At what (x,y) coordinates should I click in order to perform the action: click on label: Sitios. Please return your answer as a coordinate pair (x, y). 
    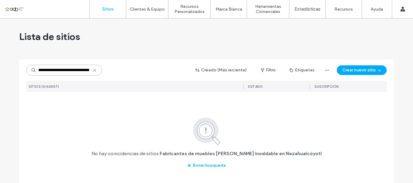
    Looking at the image, I should click on (108, 9).